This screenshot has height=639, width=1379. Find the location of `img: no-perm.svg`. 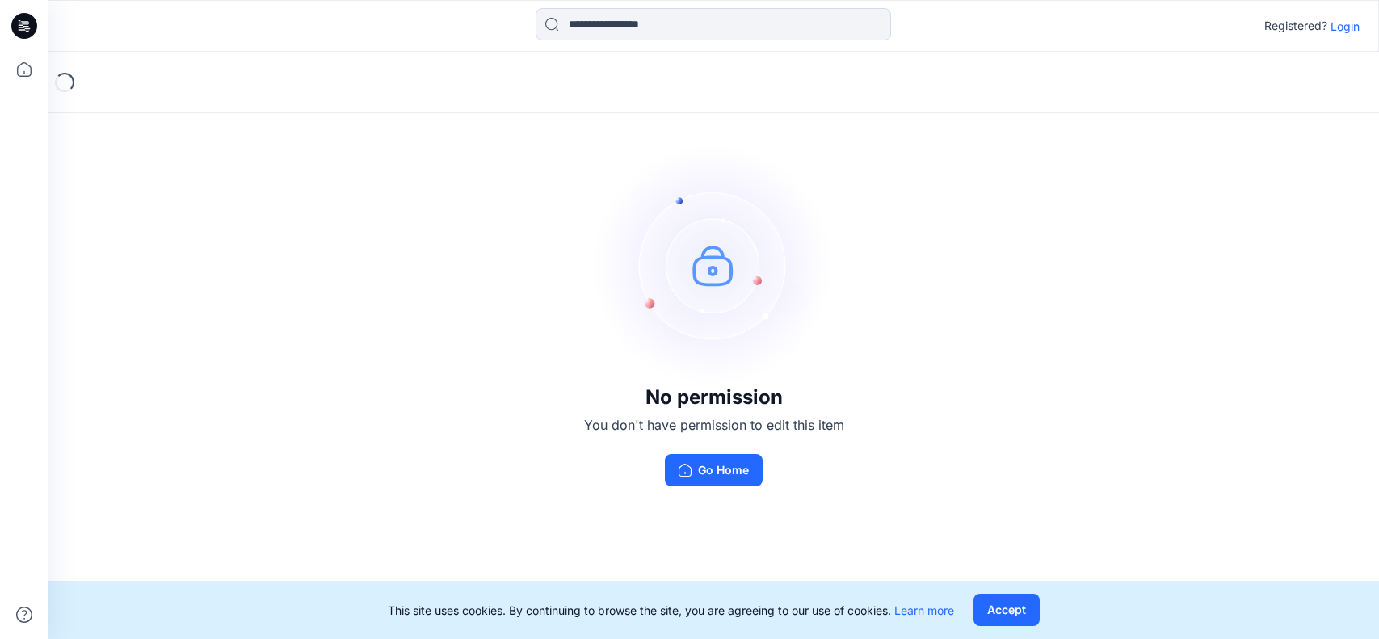

img: no-perm.svg is located at coordinates (714, 265).